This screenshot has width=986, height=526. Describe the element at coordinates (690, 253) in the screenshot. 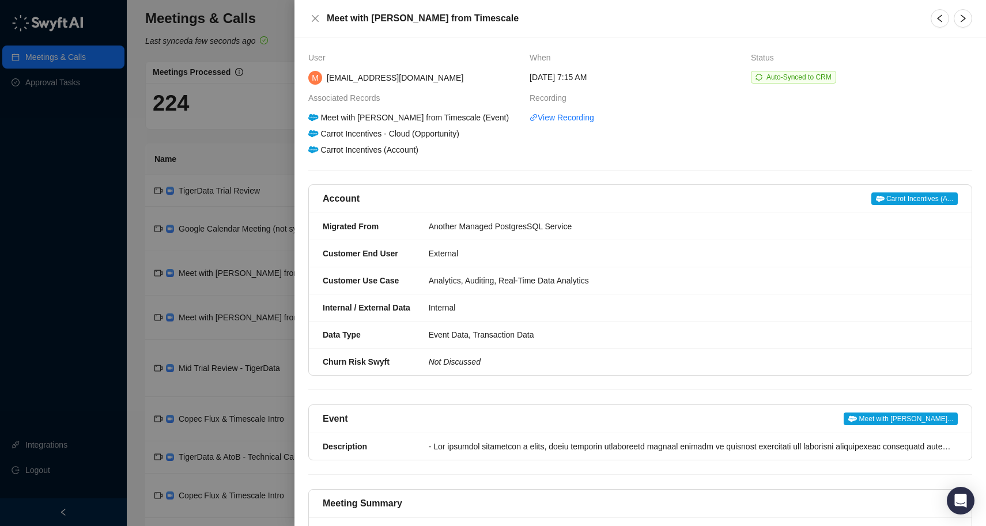

I see `div: External` at that location.